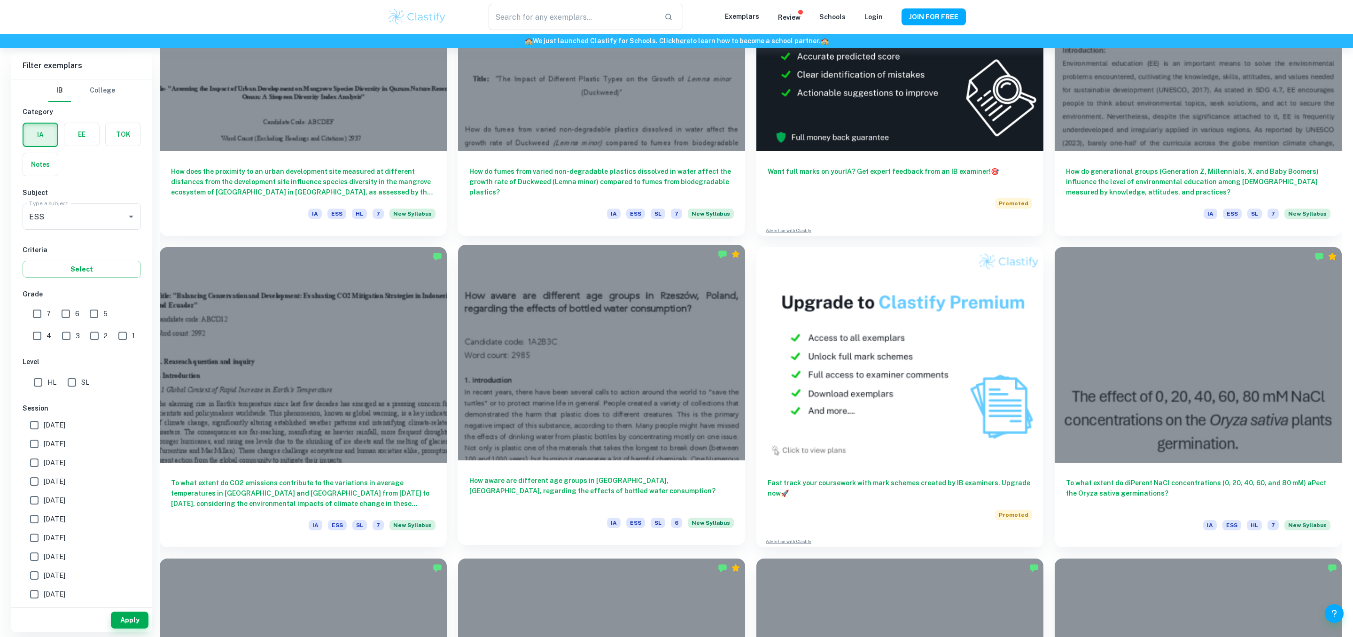  What do you see at coordinates (303, 493) in the screenshot?
I see `h6: To what extent do CO2 emissions contribute to the variations in average temperatures in [GEOGRAPH...` at bounding box center [303, 493].